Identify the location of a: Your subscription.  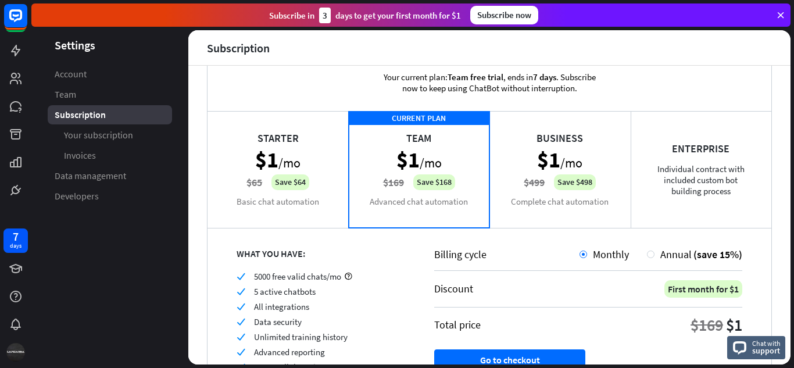
(110, 135).